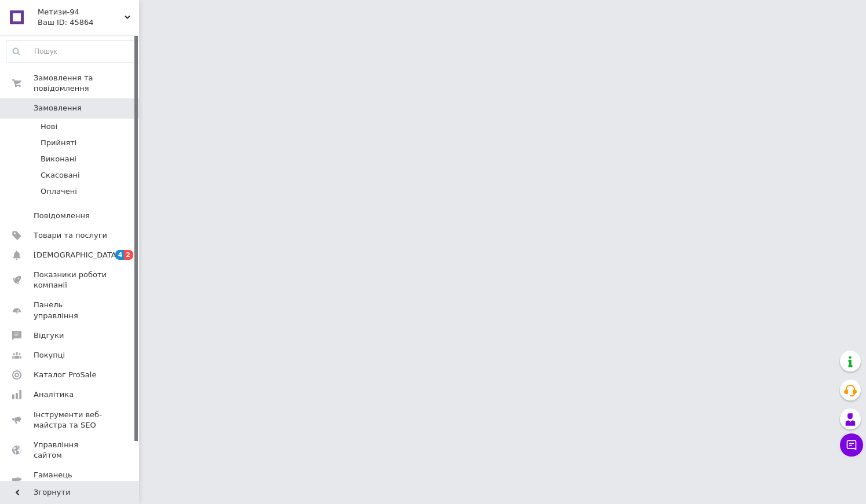 The width and height of the screenshot is (866, 504). What do you see at coordinates (129, 255) in the screenshot?
I see `span: 2` at bounding box center [129, 255].